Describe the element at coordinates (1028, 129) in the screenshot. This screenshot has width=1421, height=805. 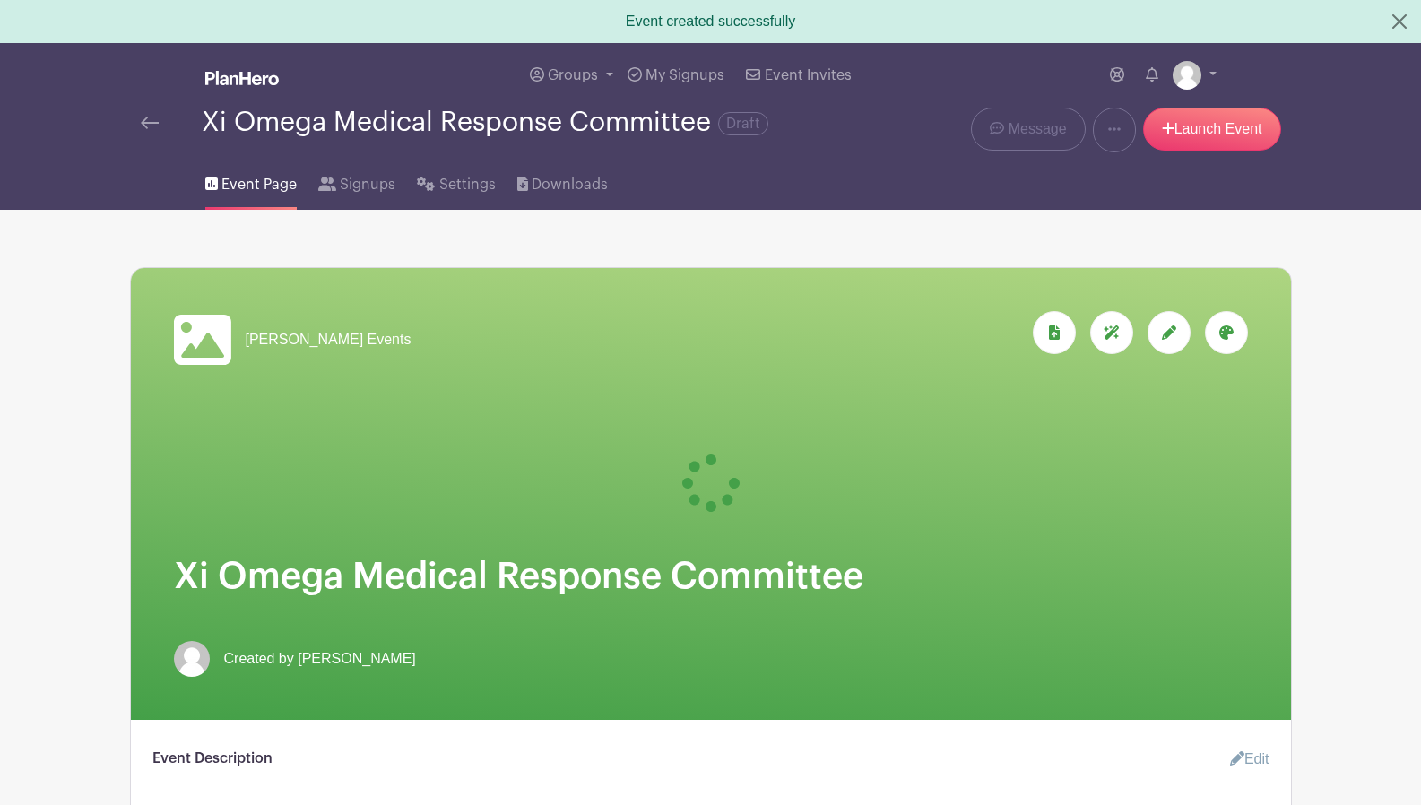
I see `a: Message` at that location.